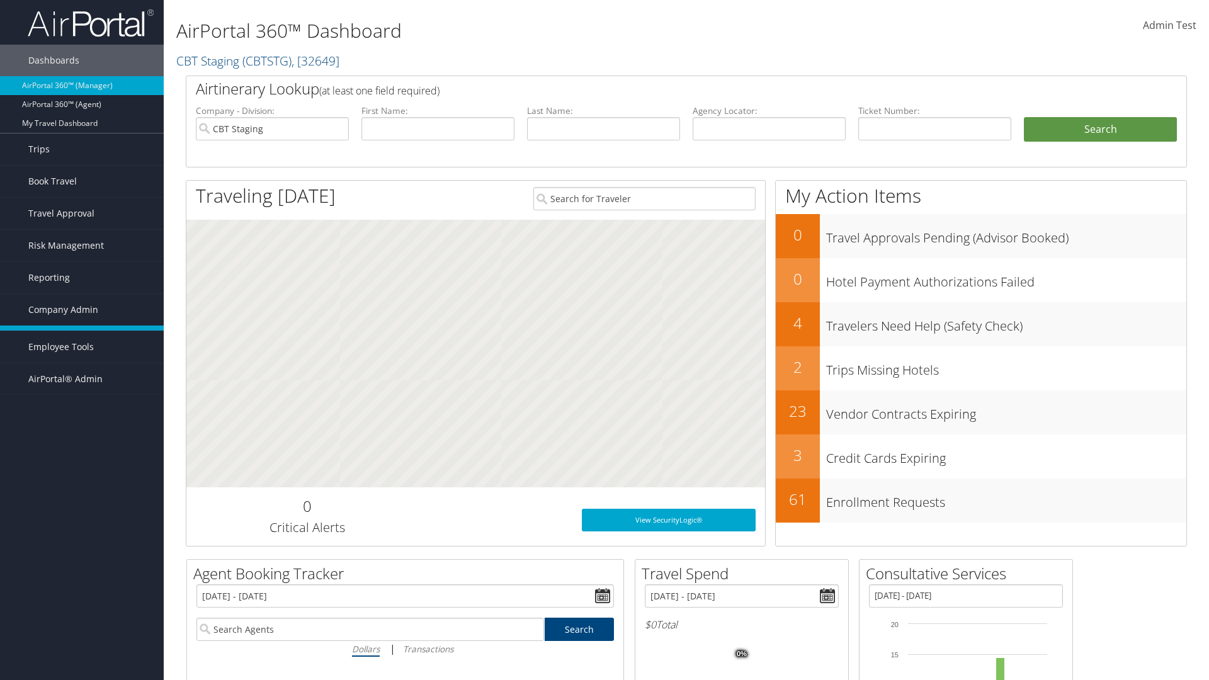 Image resolution: width=1209 pixels, height=680 pixels. I want to click on h3: Vendor Contracts Expiring, so click(1007, 411).